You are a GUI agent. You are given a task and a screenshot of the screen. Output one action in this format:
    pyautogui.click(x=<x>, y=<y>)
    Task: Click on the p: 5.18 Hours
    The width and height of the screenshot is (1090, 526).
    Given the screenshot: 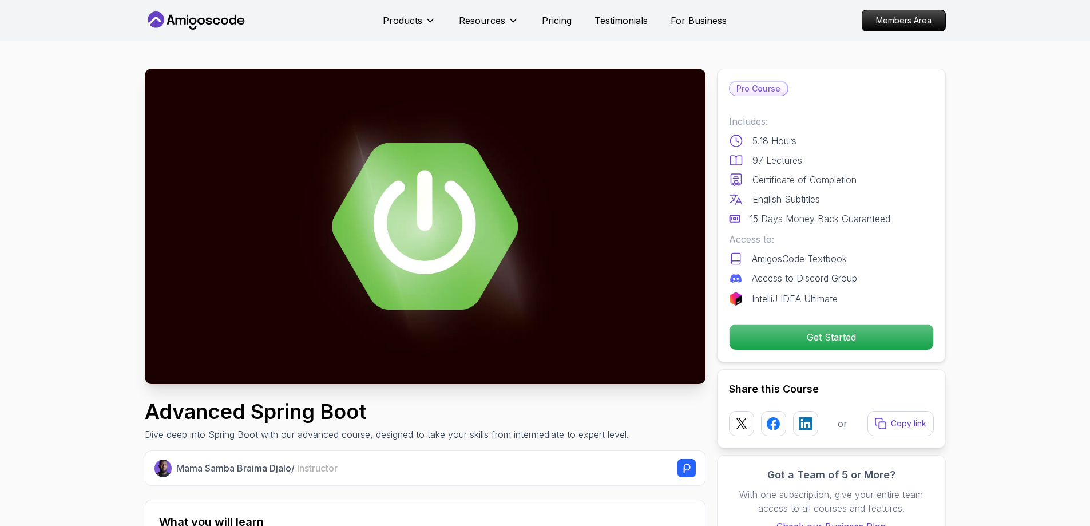 What is the action you would take?
    pyautogui.click(x=774, y=141)
    